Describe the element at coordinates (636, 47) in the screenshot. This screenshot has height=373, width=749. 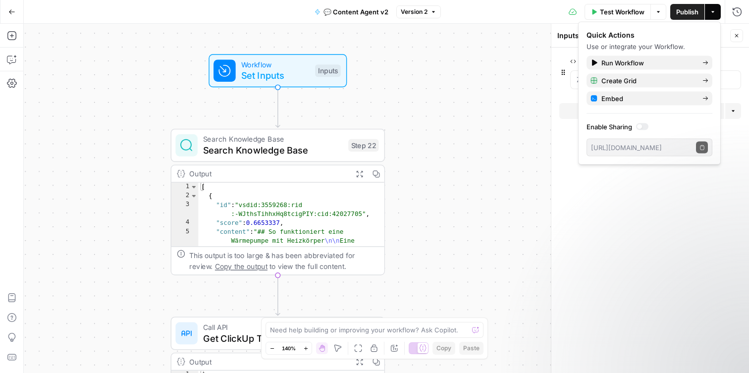
I see `span: Use or integrate your Workflow.` at that location.